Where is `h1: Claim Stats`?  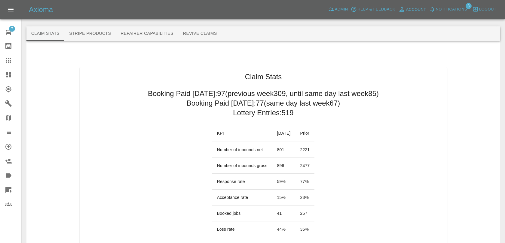
h1: Claim Stats is located at coordinates (263, 77).